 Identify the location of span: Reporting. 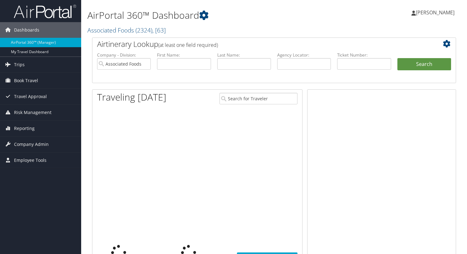
(24, 128).